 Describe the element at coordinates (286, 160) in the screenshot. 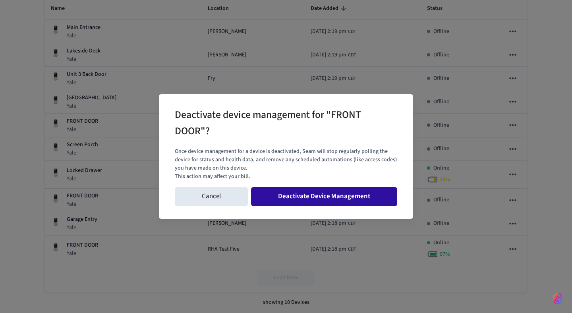

I see `p: Once device management for a device is deactivated, Seam will stop regularly polling the device f...` at that location.